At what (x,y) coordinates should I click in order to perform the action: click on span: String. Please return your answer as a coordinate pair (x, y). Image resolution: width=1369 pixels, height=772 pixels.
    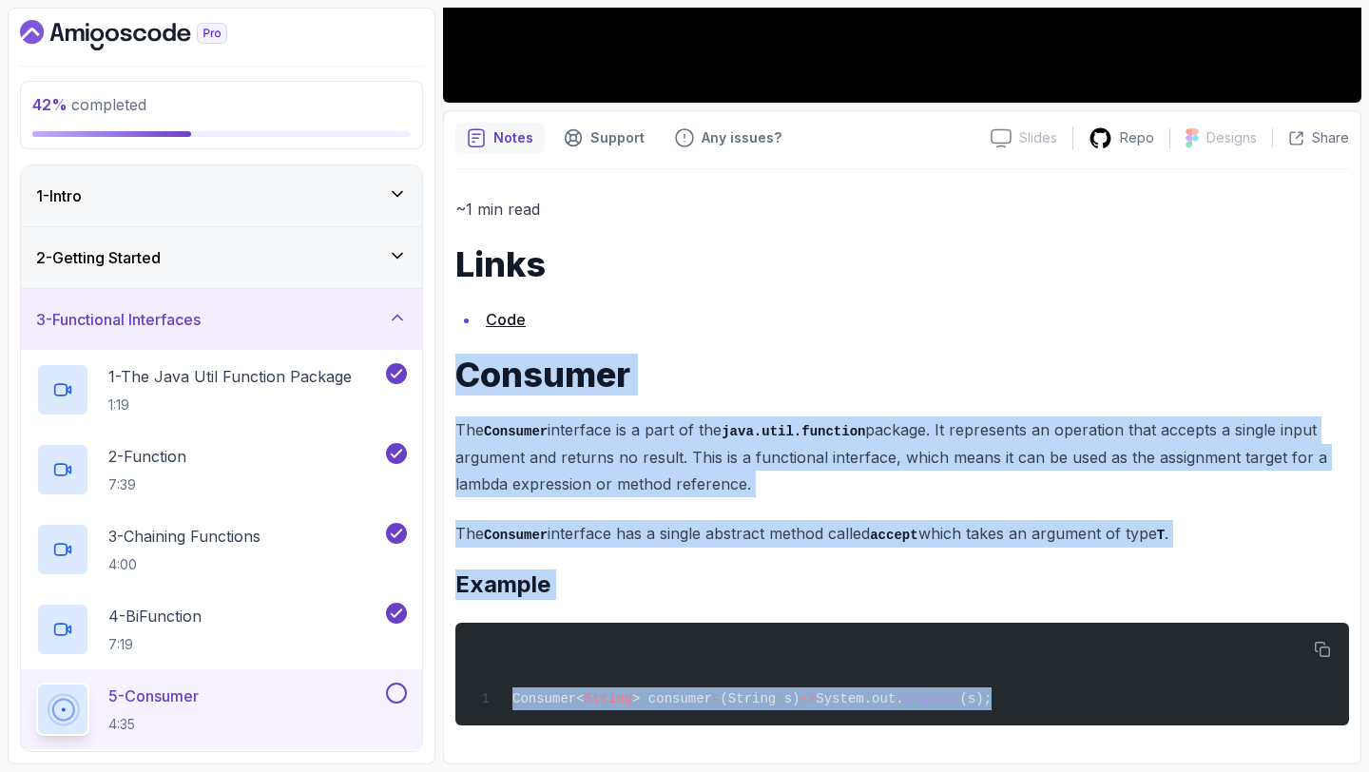
    Looking at the image, I should click on (609, 699).